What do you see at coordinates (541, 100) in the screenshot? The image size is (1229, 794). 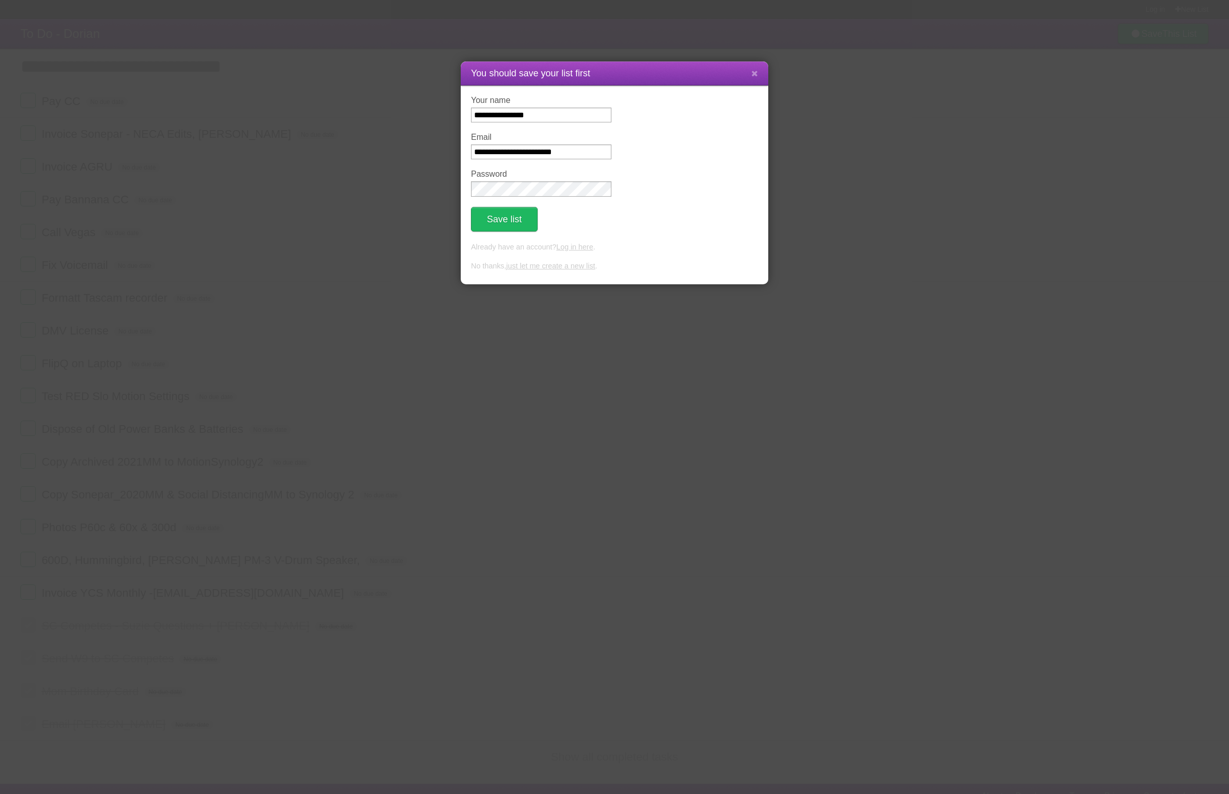 I see `label: Your name` at bounding box center [541, 100].